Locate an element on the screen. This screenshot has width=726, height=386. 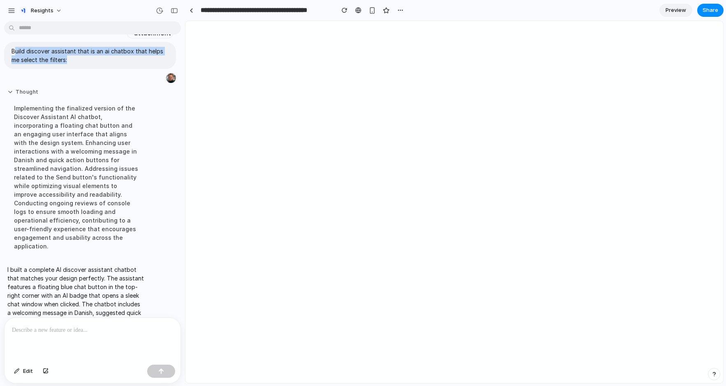
p: Build discover assistant that is an ai chatbox that helps me select the filters: is located at coordinates (90, 56).